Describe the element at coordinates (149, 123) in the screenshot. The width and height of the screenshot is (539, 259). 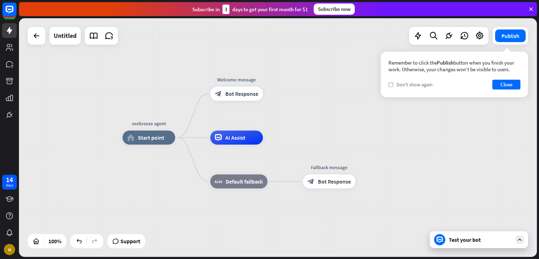
I see `div: seebreeze agent` at that location.